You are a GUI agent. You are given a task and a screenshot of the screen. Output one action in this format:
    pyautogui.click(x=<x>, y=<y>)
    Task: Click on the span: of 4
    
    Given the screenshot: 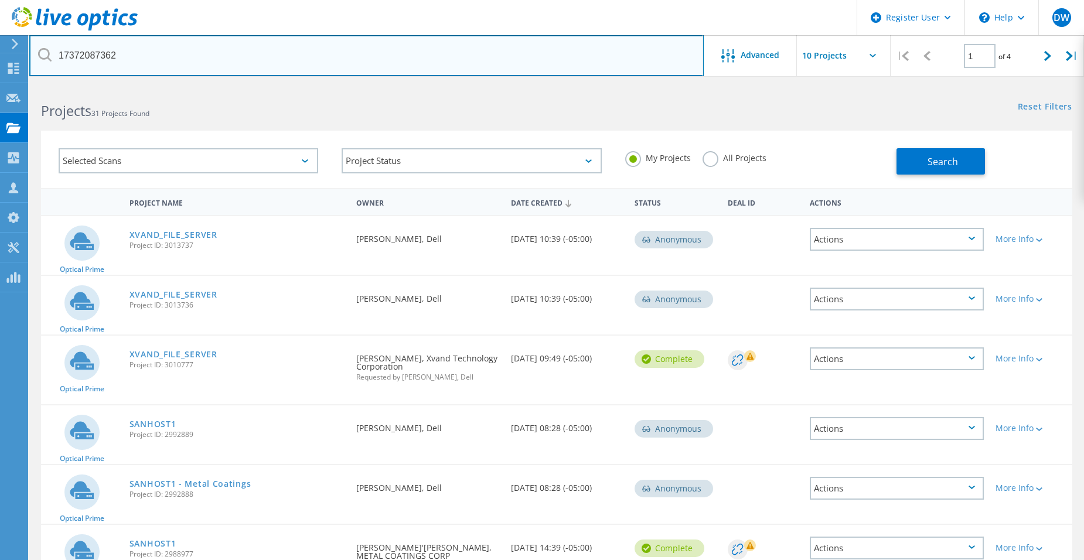 What is the action you would take?
    pyautogui.click(x=1005, y=56)
    